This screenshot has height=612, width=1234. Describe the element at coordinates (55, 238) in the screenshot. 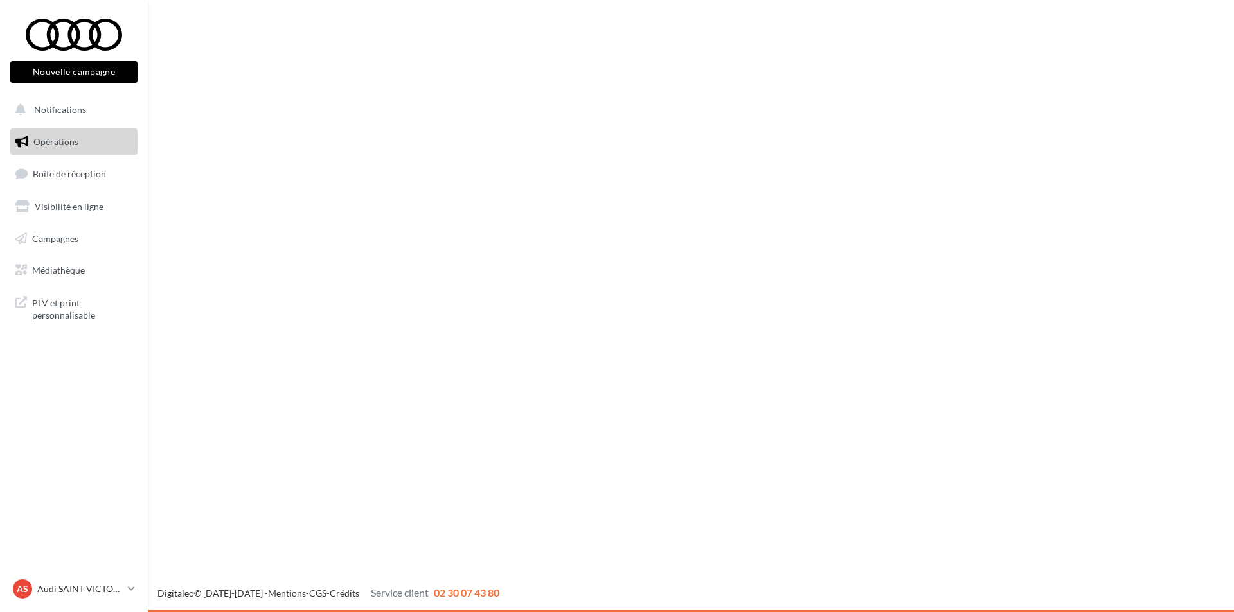

I see `span: Campagnes` at that location.